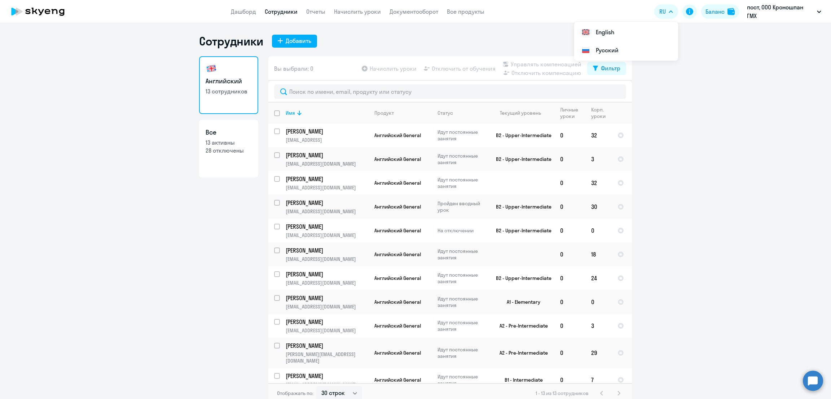 This screenshot has width=831, height=399. Describe the element at coordinates (784, 12) in the screenshot. I see `button: пост, ООО Кроношпан ГМХ` at that location.